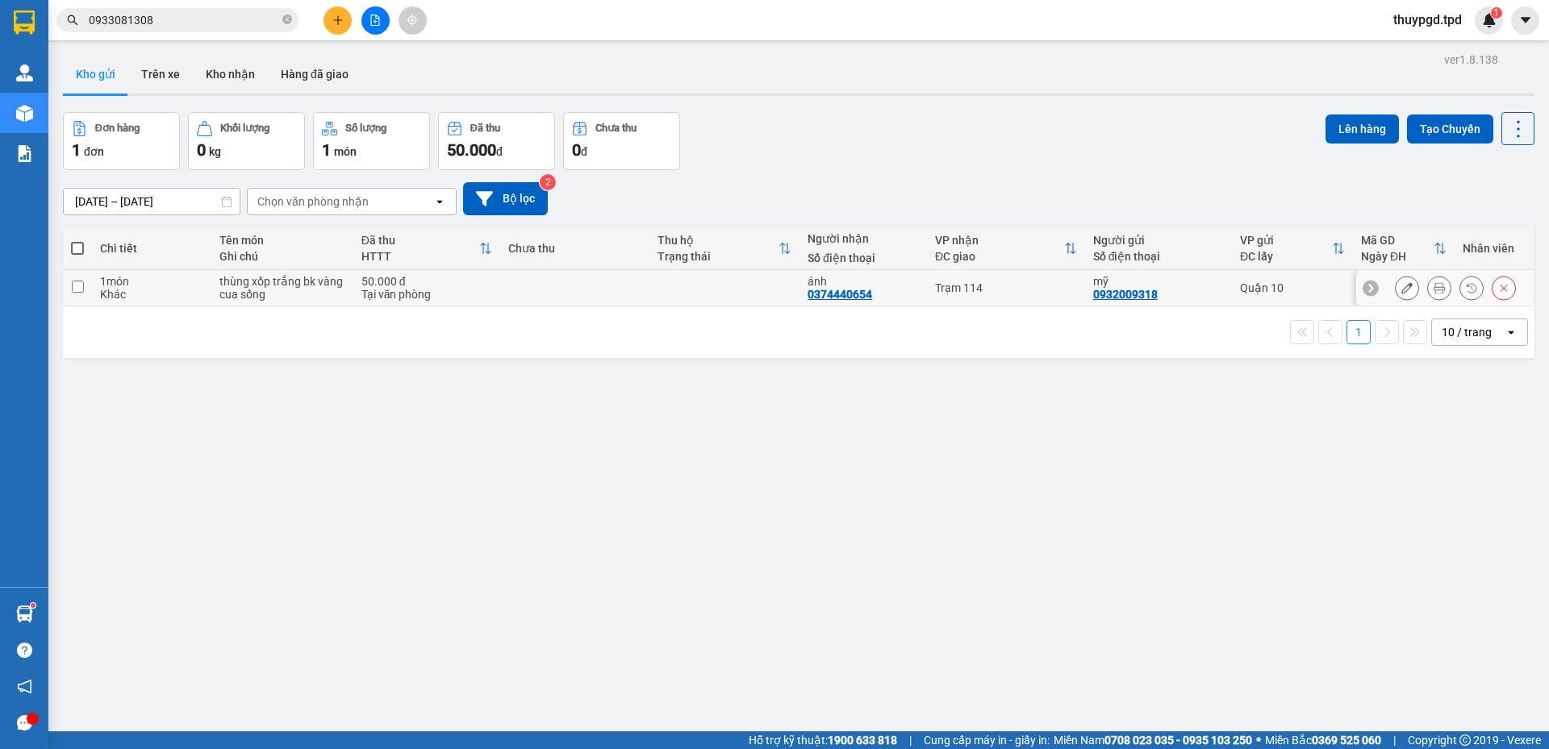  What do you see at coordinates (1153, 740) in the screenshot?
I see `span: Miền Nam` at bounding box center [1153, 740].